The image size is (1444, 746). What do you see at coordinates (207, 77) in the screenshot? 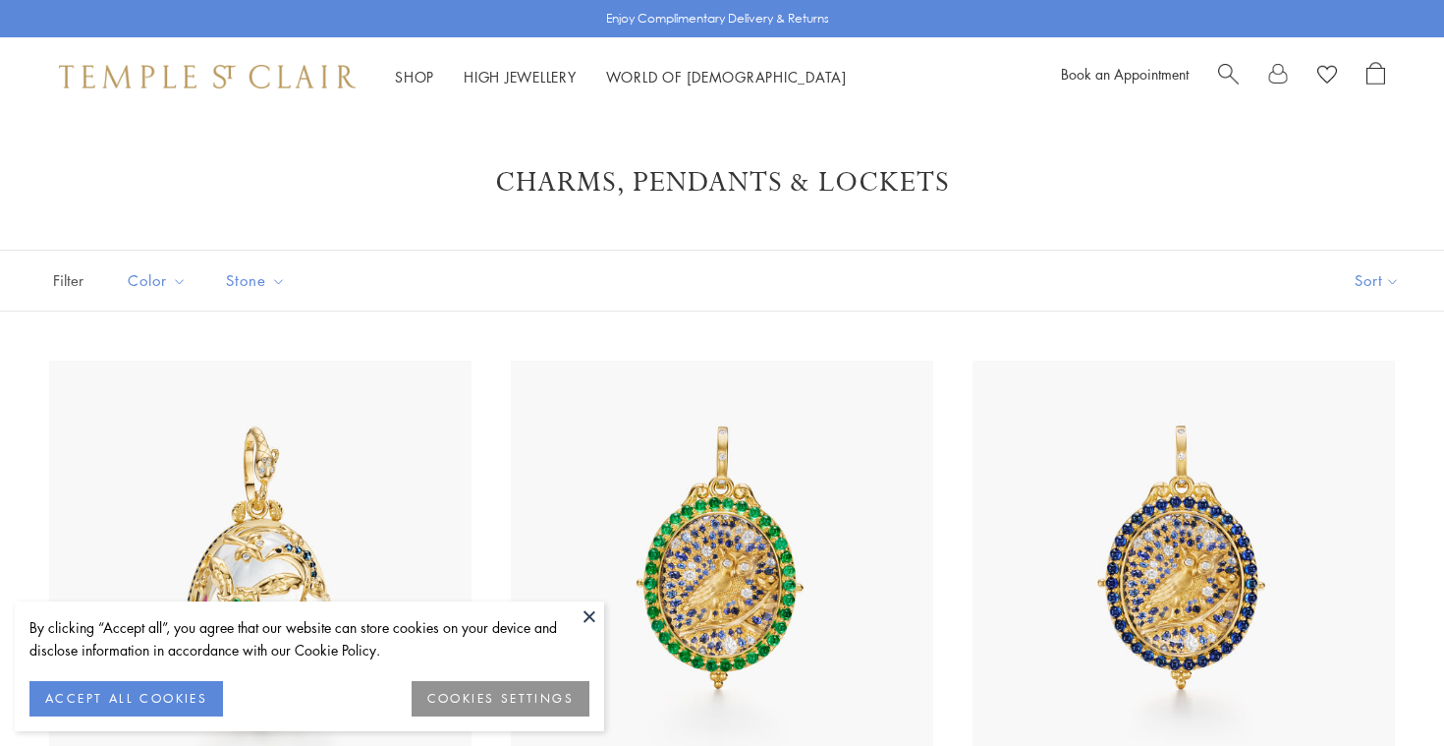
I see `img: Temple St. Clair` at bounding box center [207, 77].